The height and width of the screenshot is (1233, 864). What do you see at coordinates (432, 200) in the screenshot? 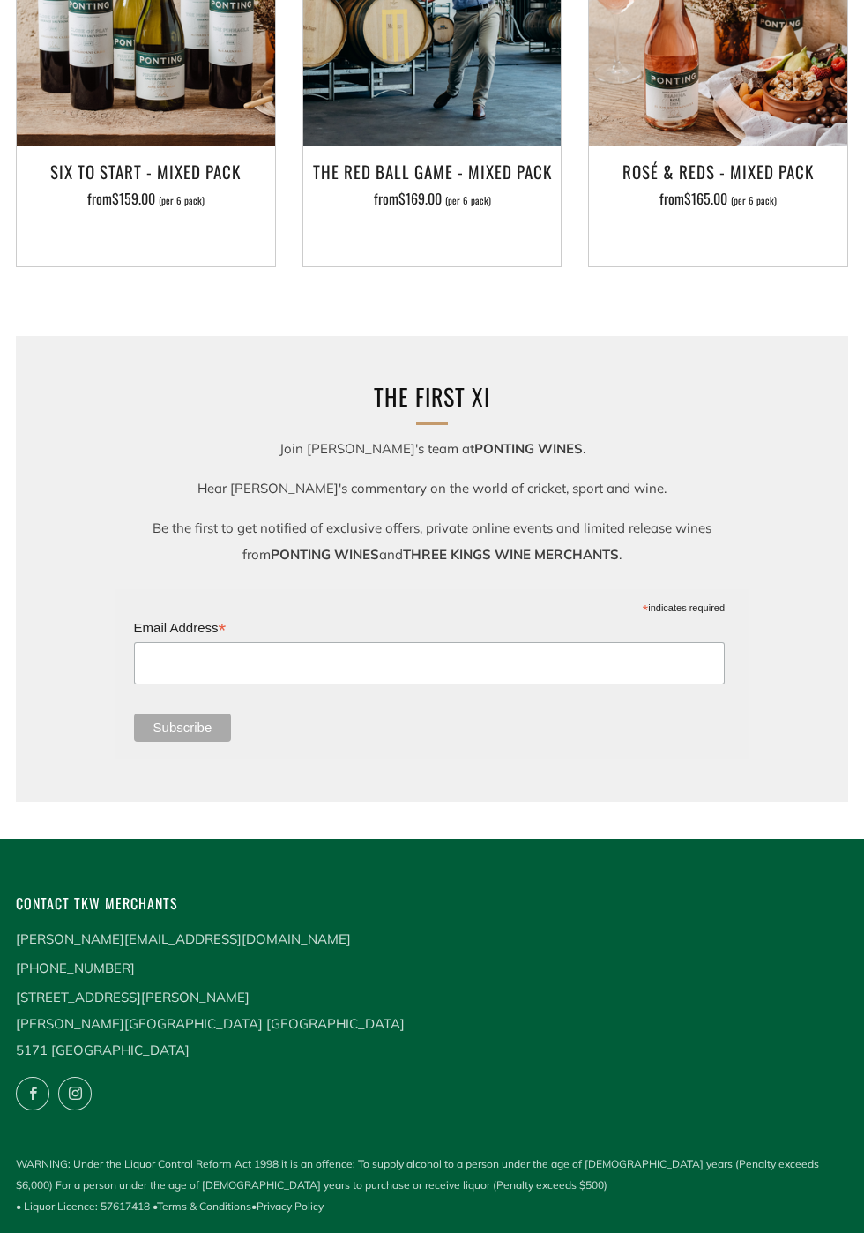
I see `a: The Red Ball Game - Mixed Pack from$169.00 (per 6 pack)` at bounding box center [432, 200].